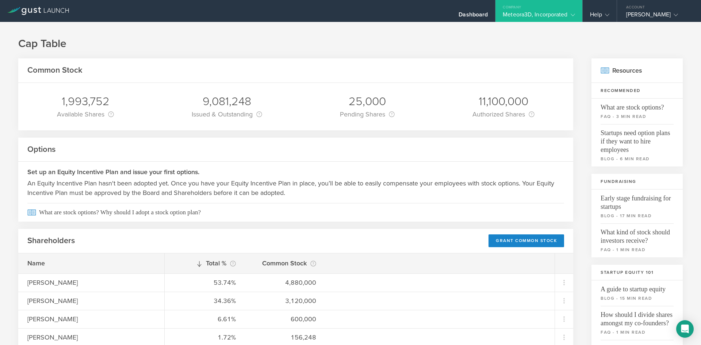  I want to click on h3: Fundraising, so click(637, 181).